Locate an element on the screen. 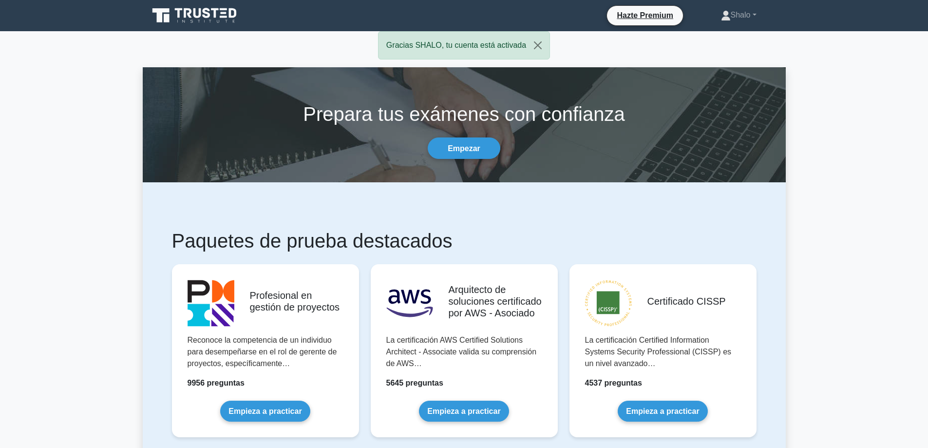 This screenshot has width=928, height=448. font: Gracias SHALO, tu cuenta está activada is located at coordinates (456, 45).